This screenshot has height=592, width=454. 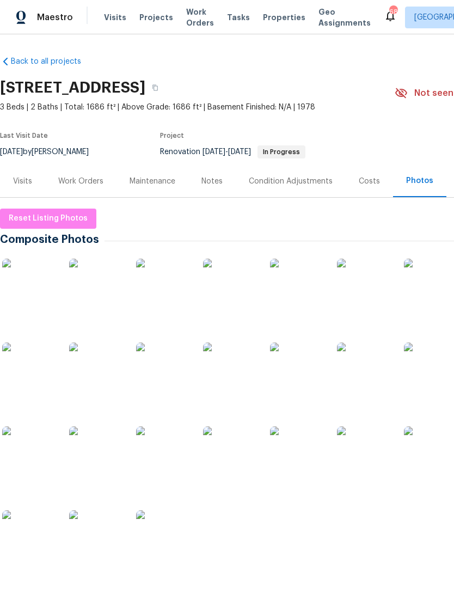 I want to click on div: Photos, so click(x=420, y=181).